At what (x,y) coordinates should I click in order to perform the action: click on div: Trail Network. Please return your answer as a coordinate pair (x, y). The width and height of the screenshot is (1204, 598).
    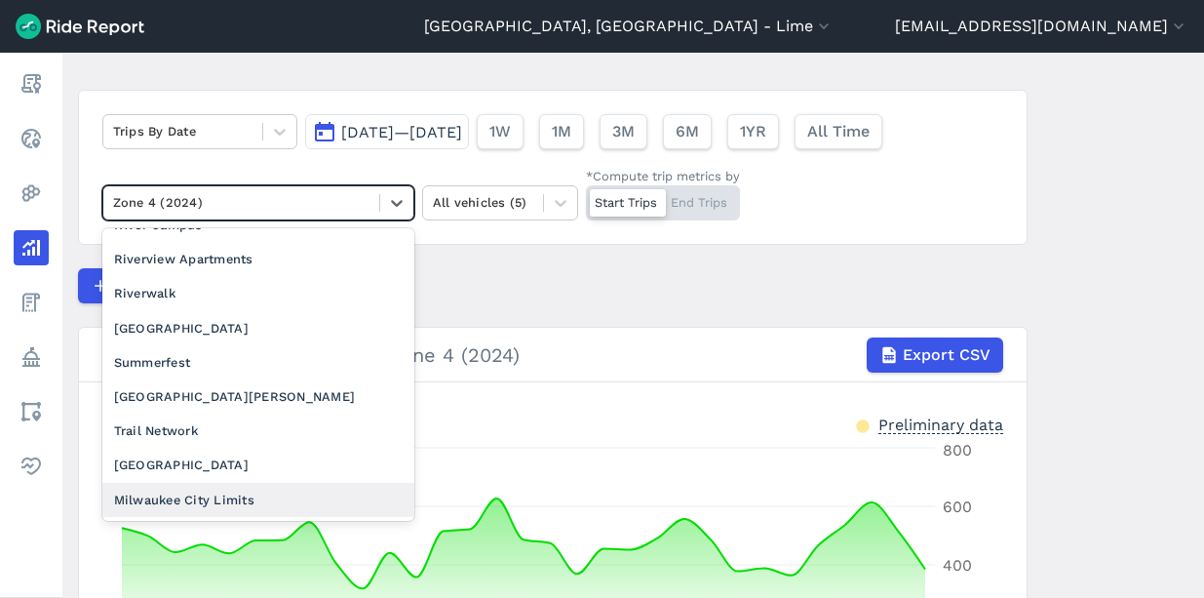
    Looking at the image, I should click on (258, 430).